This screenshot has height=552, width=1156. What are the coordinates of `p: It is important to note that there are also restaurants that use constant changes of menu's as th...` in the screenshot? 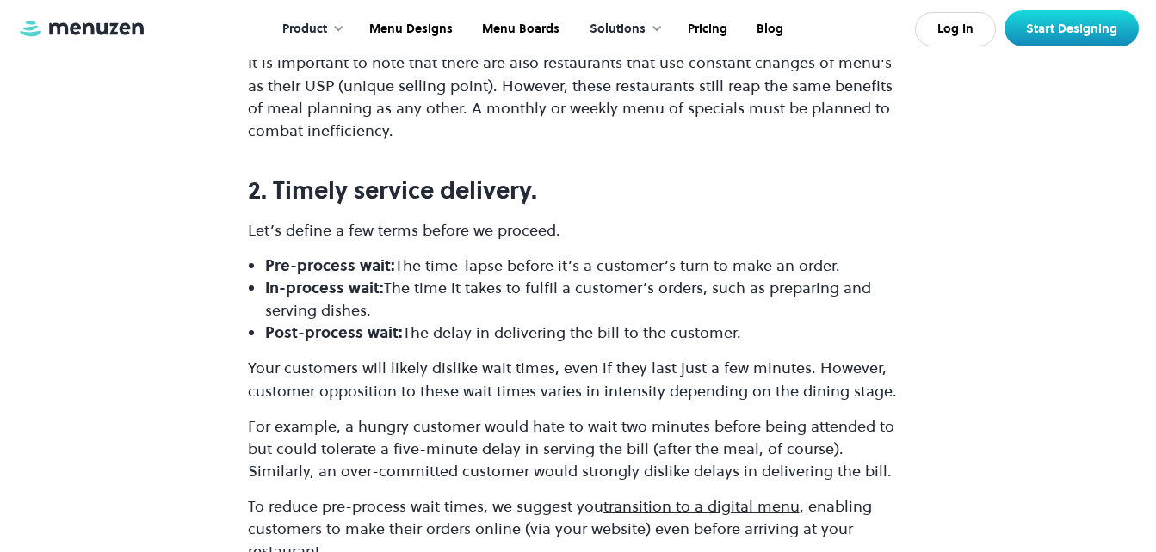 It's located at (578, 96).